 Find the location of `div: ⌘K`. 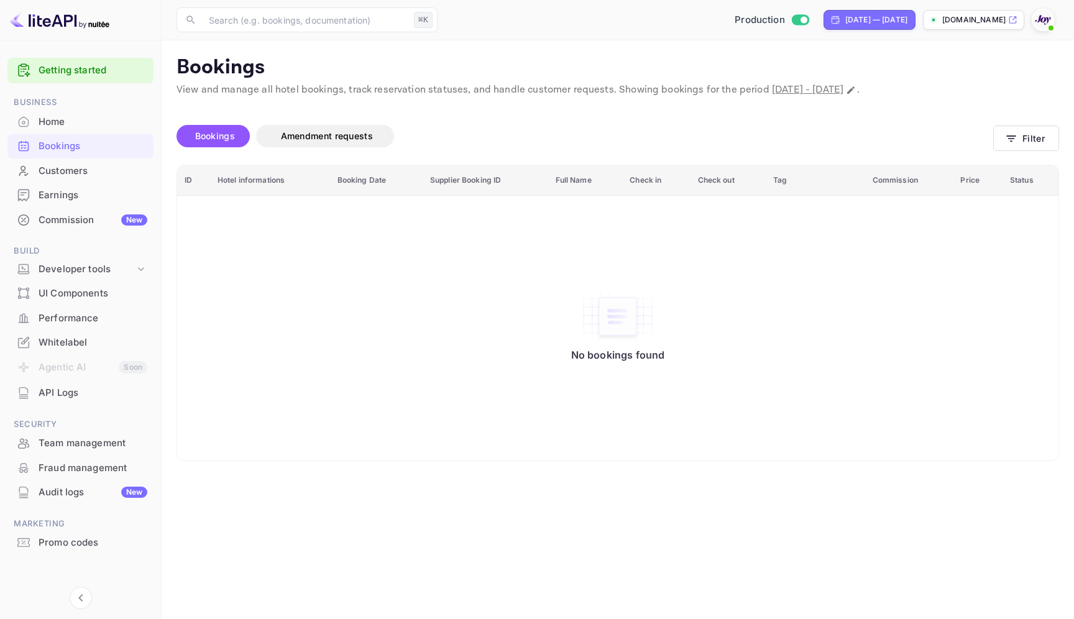

div: ⌘K is located at coordinates (423, 20).